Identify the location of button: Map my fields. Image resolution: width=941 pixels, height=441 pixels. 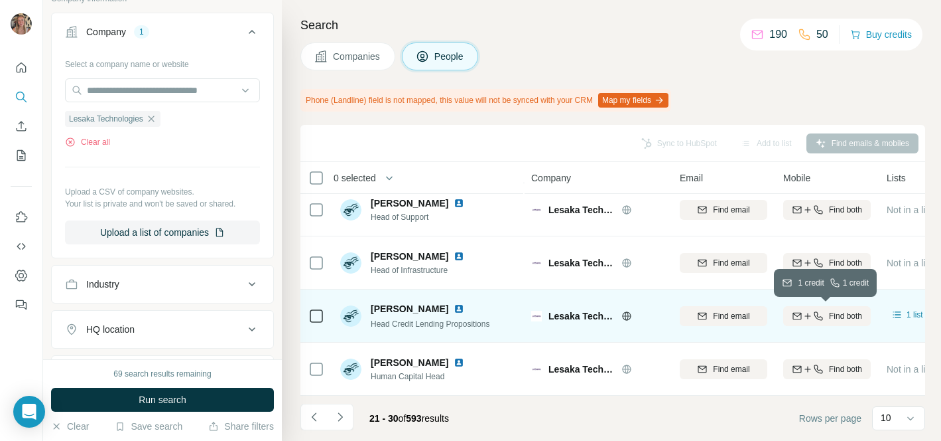
(634, 100).